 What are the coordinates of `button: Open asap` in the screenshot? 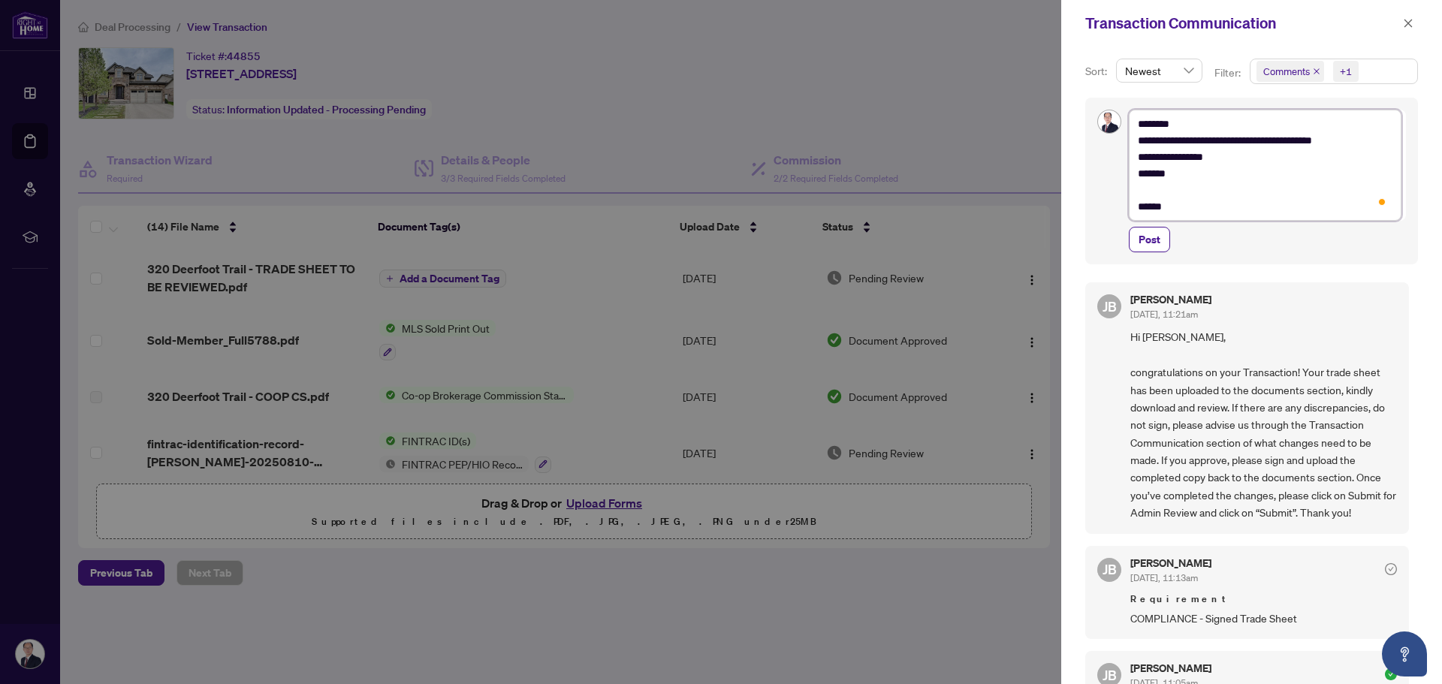 It's located at (1404, 654).